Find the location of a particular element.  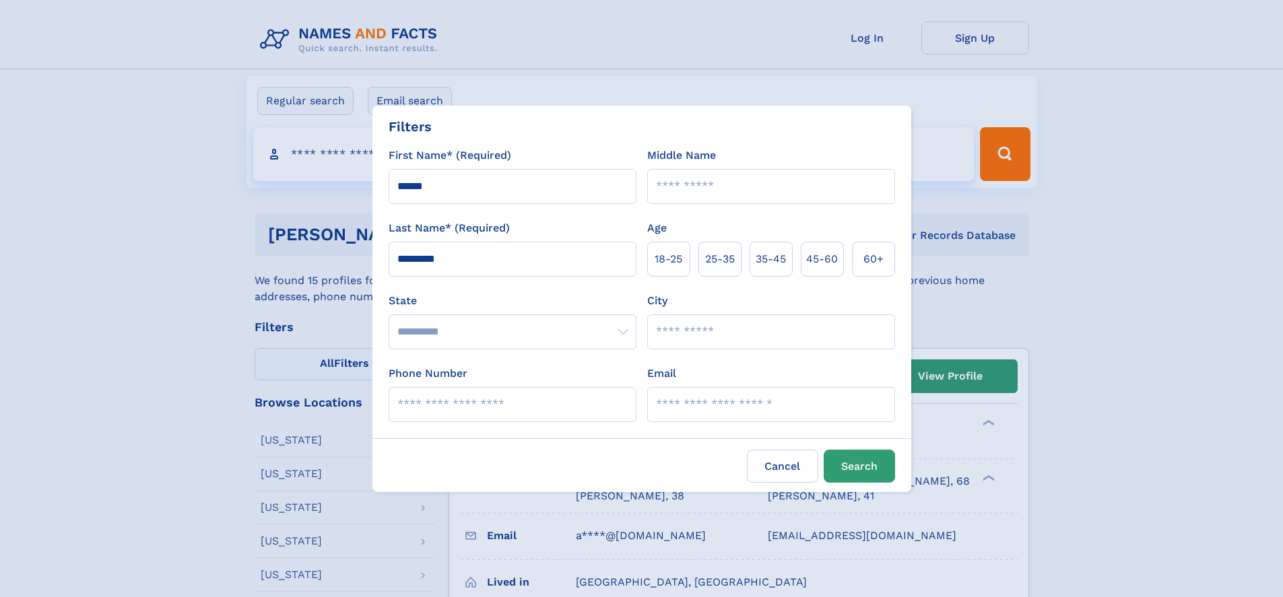

span: 18‑25 is located at coordinates (668, 259).